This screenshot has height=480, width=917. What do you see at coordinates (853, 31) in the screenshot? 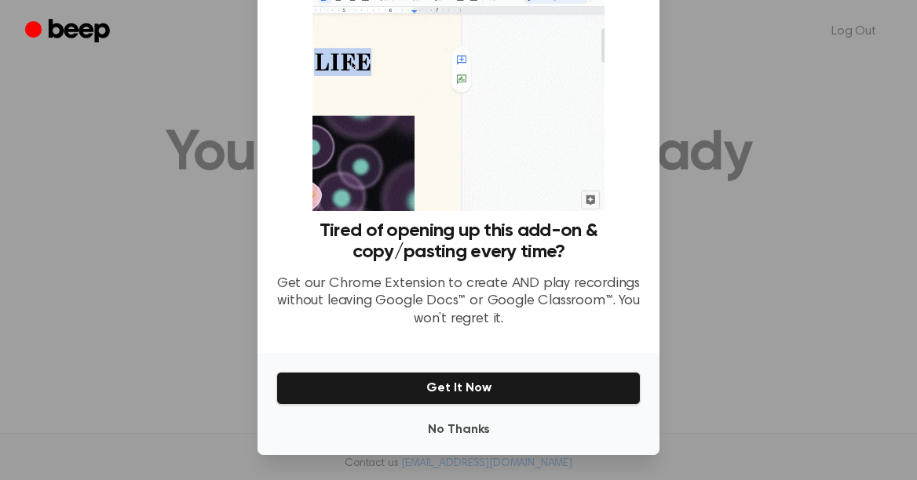
I see `a: Log Out` at bounding box center [853, 31].